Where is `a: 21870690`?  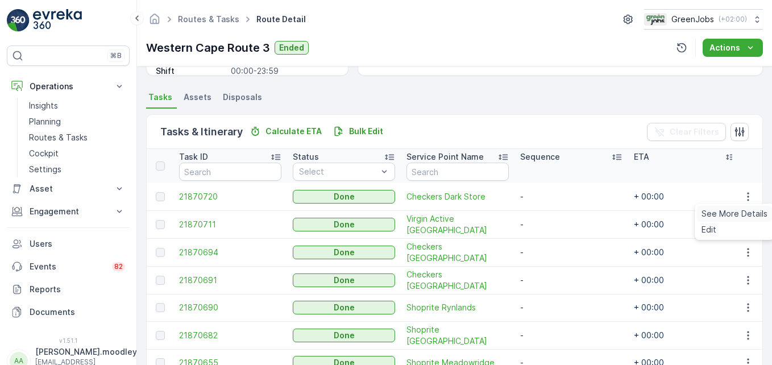
a: 21870690 is located at coordinates (230, 307).